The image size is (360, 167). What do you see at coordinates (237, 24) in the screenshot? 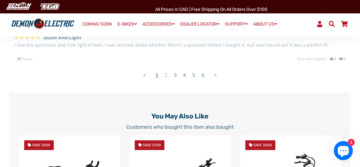
I see `a: SUPPORT` at bounding box center [237, 24].